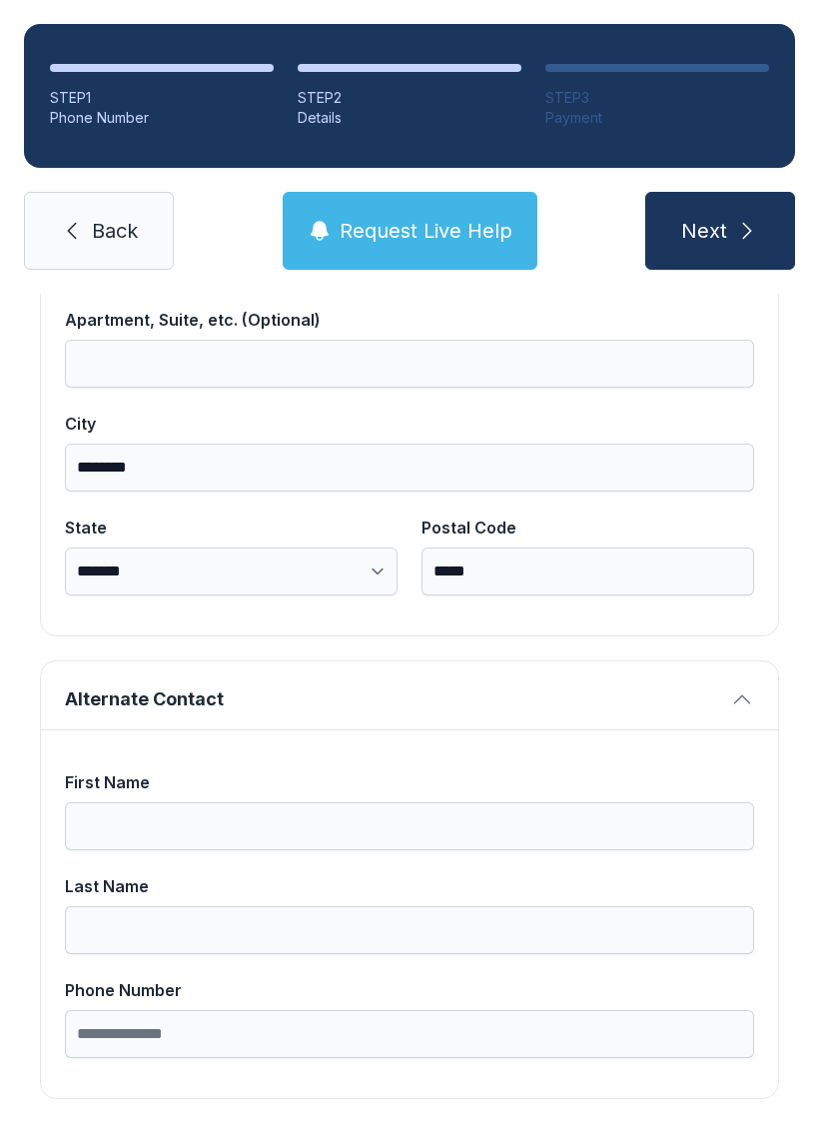 The height and width of the screenshot is (1130, 819). Describe the element at coordinates (658, 98) in the screenshot. I see `div: STEP 3` at that location.